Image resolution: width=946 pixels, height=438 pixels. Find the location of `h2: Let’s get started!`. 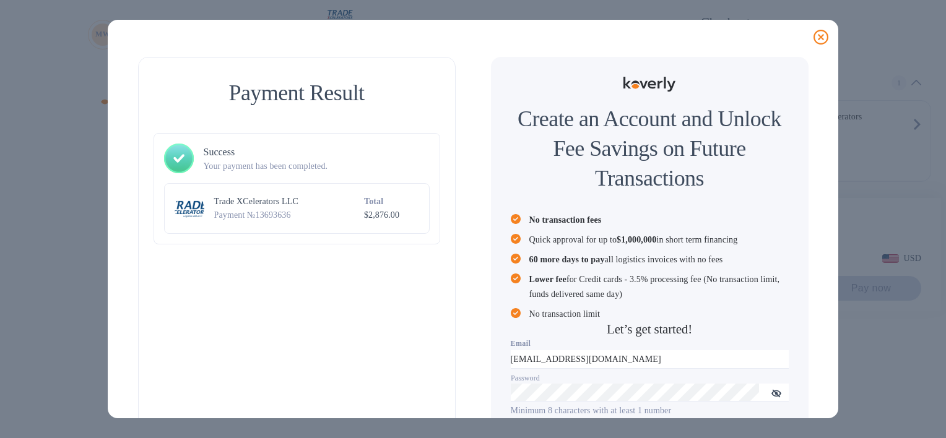

h2: Let’s get started! is located at coordinates (649, 329).